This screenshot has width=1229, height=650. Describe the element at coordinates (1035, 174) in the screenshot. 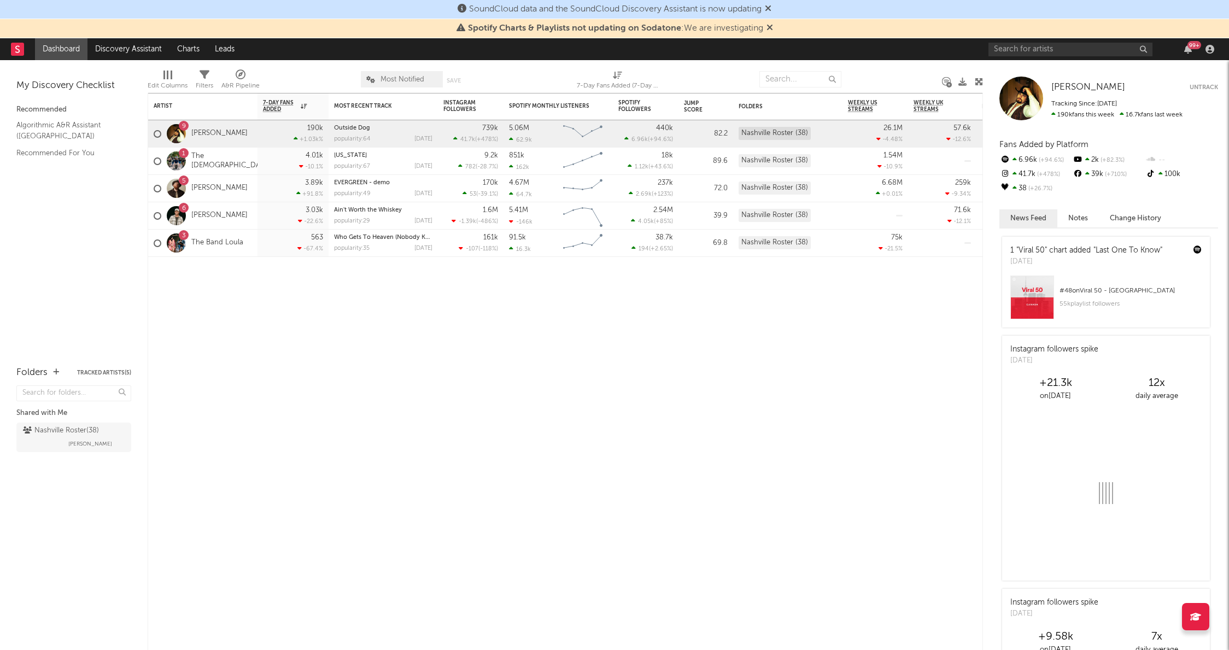

I see `div: 41.7k` at that location.